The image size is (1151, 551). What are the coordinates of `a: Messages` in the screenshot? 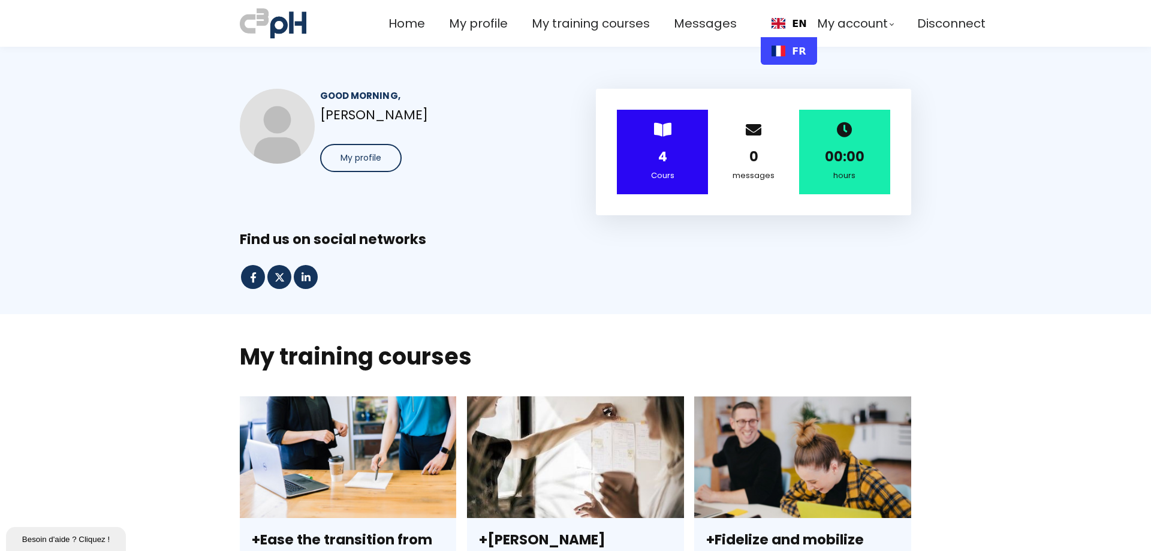 It's located at (705, 23).